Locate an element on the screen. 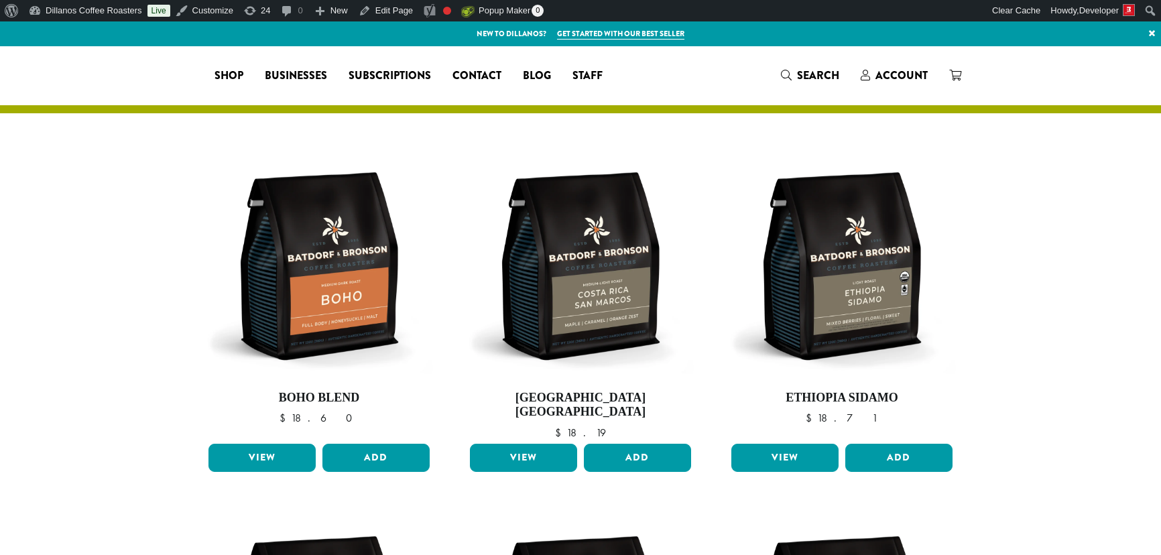 This screenshot has width=1161, height=555. span: Subscriptions is located at coordinates (389, 76).